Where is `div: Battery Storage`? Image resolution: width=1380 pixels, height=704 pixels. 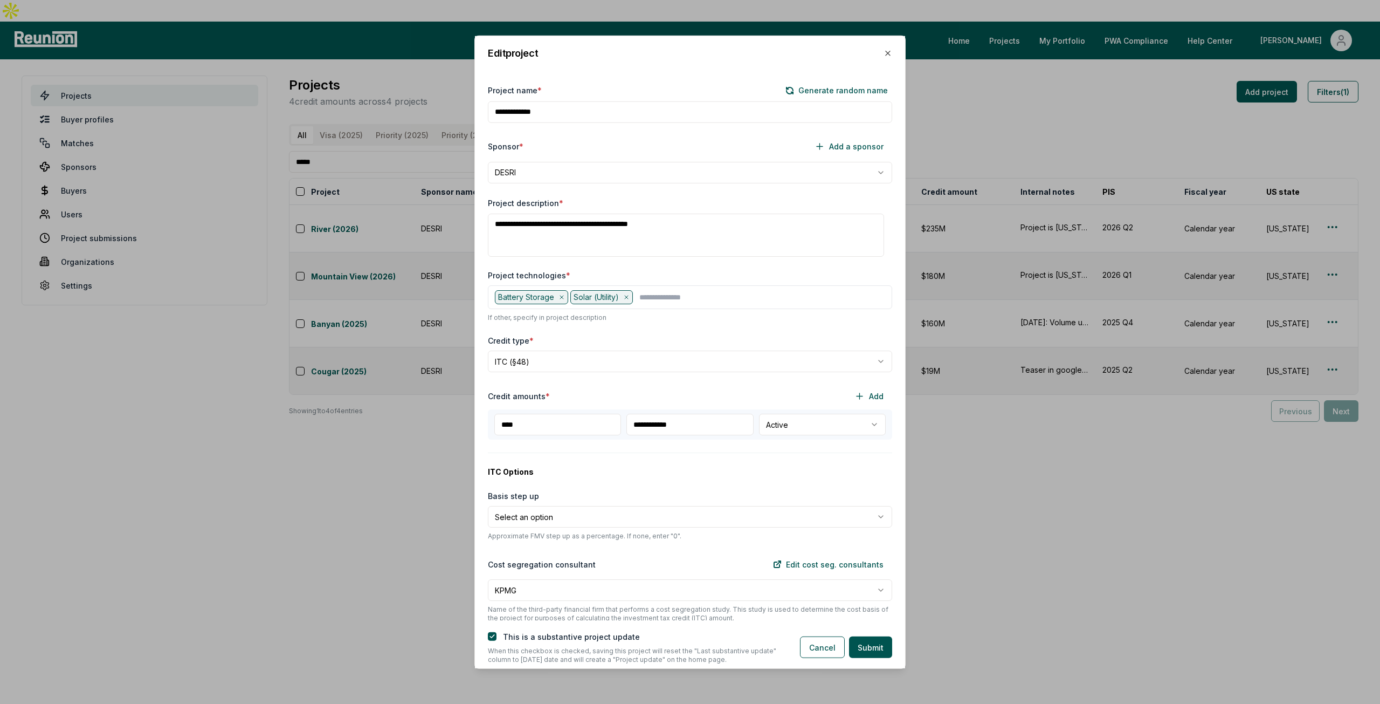
div: Battery Storage is located at coordinates (532, 297).